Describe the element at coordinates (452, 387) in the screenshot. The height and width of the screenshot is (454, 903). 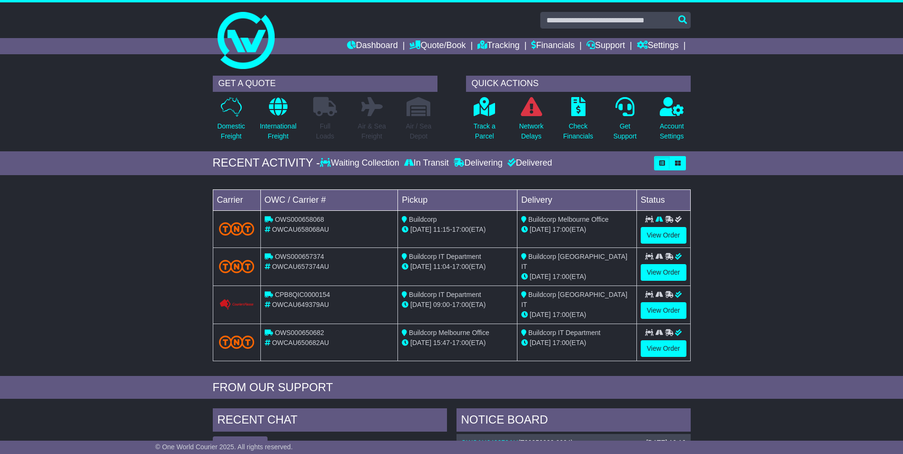
I see `div: FROM OUR SUPPORT` at that location.